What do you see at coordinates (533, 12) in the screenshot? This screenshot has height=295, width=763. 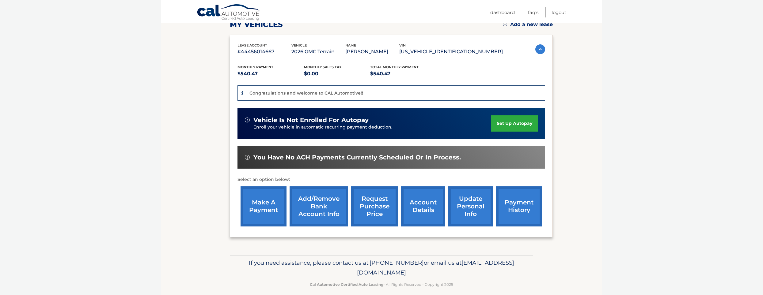 I see `a: FAQ's` at bounding box center [533, 12].